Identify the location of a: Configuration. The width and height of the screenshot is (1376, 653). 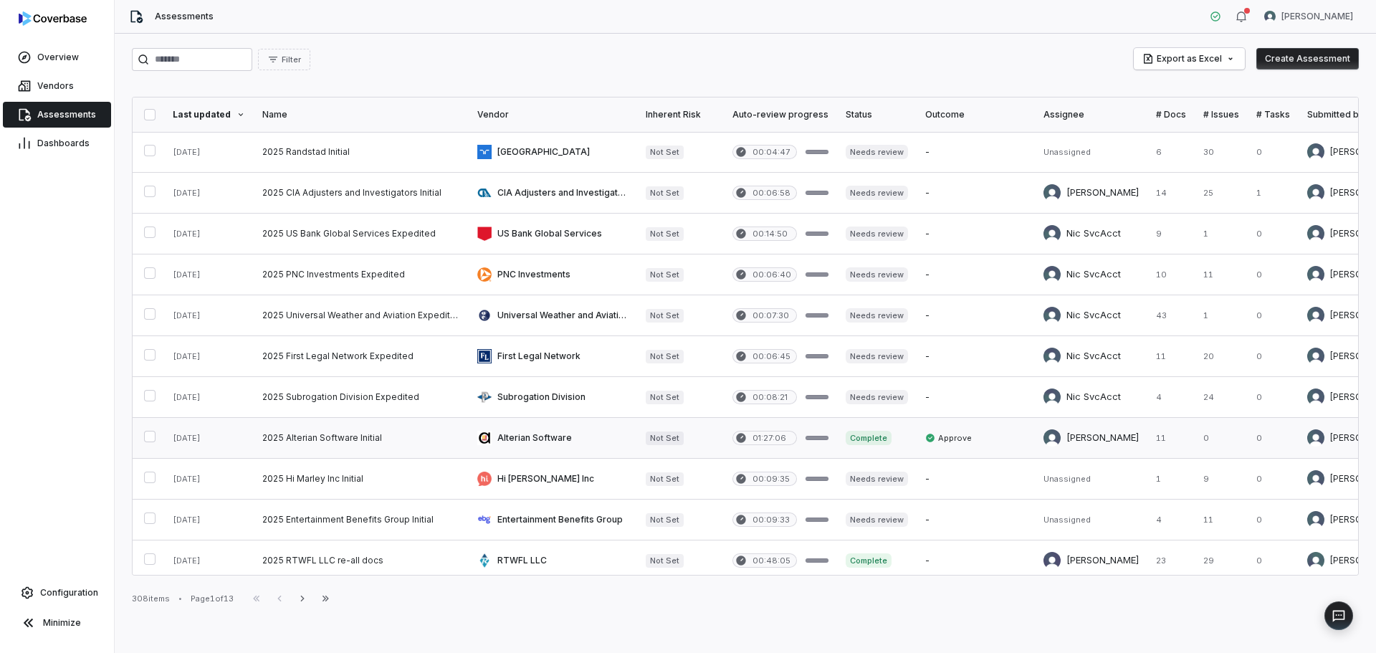
(57, 593).